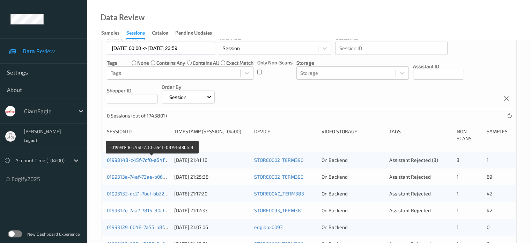 Image resolution: width=531 pixels, height=243 pixels. Describe the element at coordinates (138, 135) in the screenshot. I see `div: Session ID` at that location.